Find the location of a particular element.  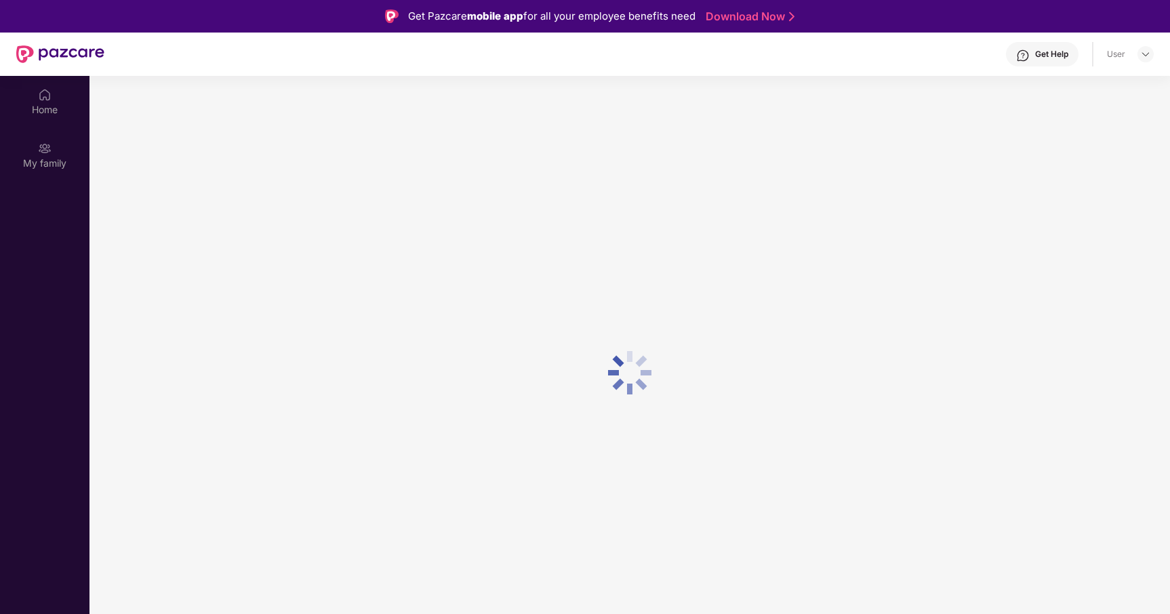

div: Get Help is located at coordinates (1052, 54).